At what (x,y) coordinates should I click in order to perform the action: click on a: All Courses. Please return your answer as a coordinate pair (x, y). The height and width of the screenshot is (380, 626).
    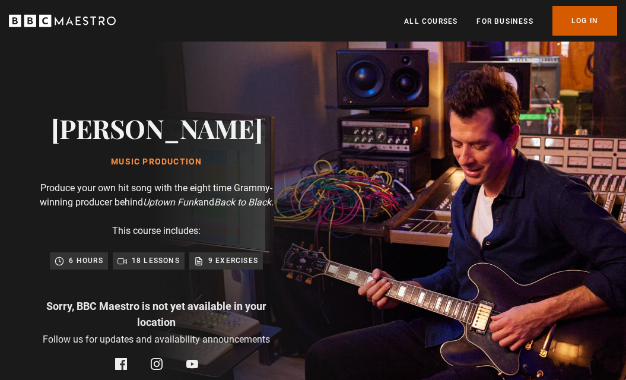
    Looking at the image, I should click on (431, 21).